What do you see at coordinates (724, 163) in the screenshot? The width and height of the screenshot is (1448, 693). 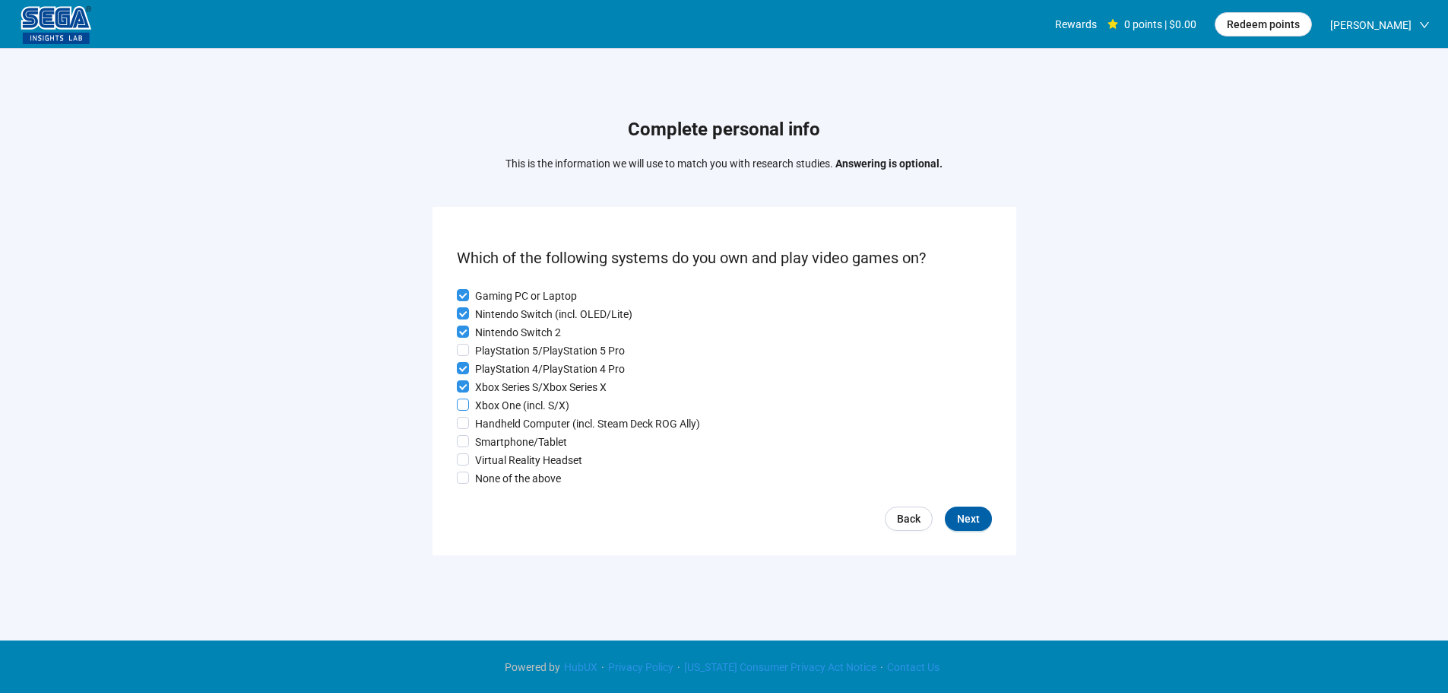 I see `p: This is the information we will use to match you with research studies.` at bounding box center [724, 163].